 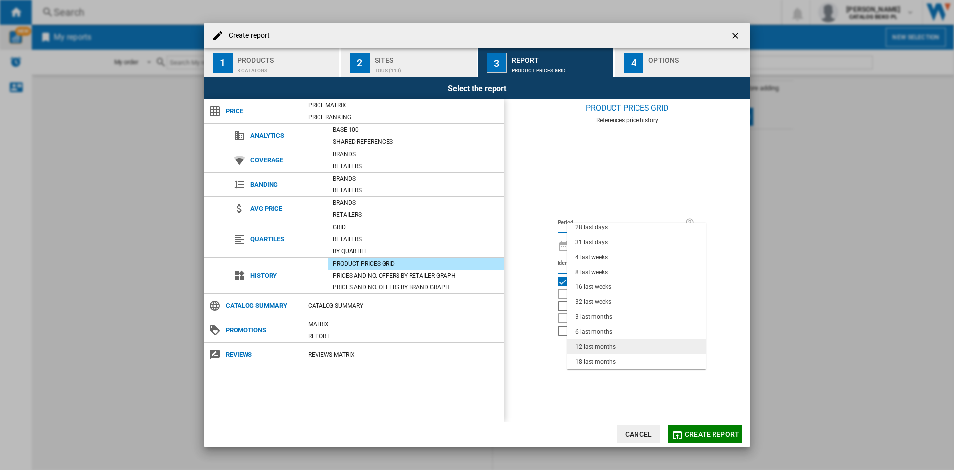 I want to click on div: 4 last weeks, so click(x=591, y=257).